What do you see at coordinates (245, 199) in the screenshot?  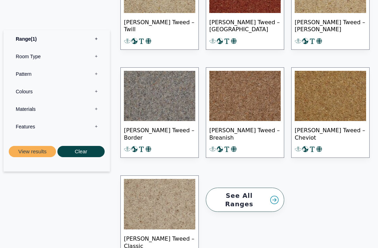 I see `a: See All Ranges` at bounding box center [245, 199].